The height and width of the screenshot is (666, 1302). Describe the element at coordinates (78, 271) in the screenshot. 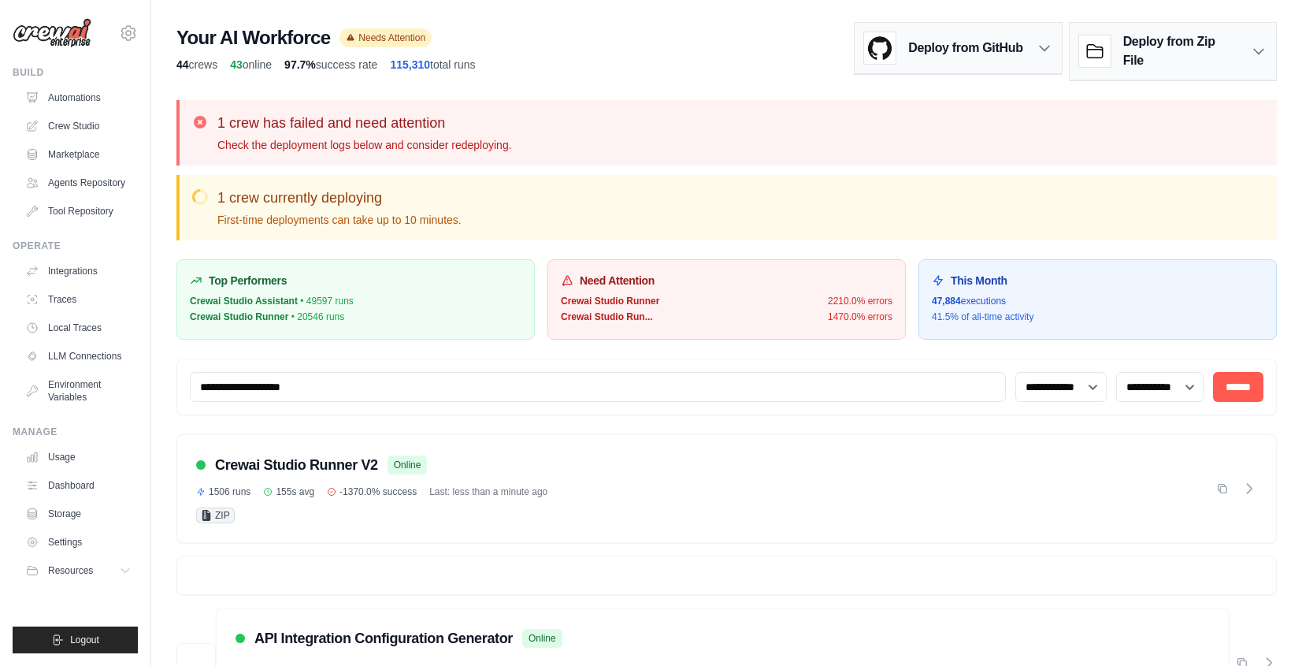

I see `a: Integrations` at that location.